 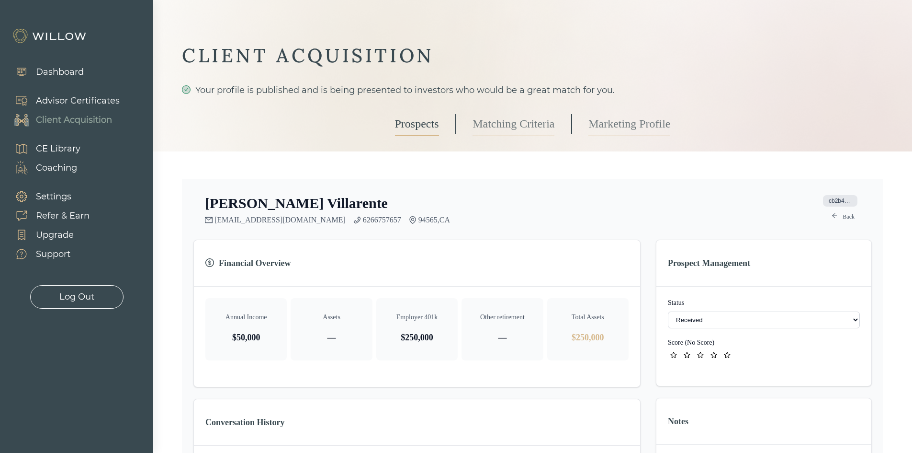 What do you see at coordinates (417, 422) in the screenshot?
I see `h3: Conversation History` at bounding box center [417, 422].